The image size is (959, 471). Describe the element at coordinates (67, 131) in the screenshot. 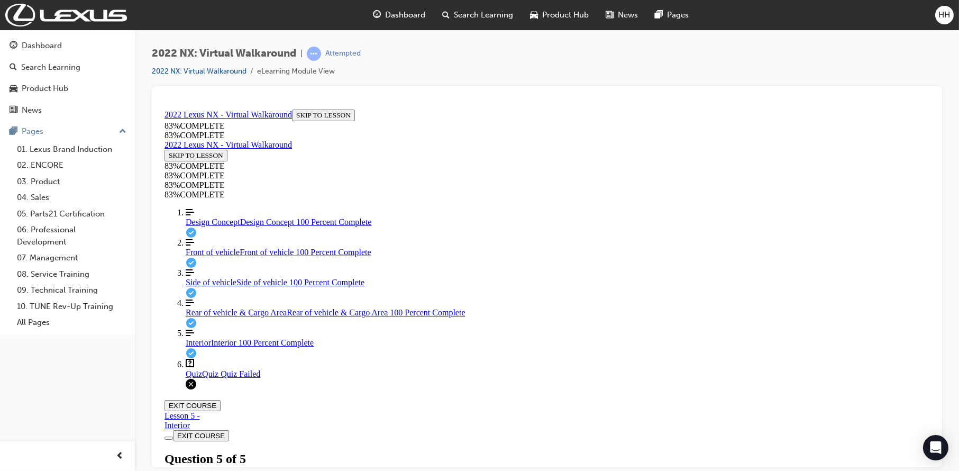

I see `button: Pages` at that location.